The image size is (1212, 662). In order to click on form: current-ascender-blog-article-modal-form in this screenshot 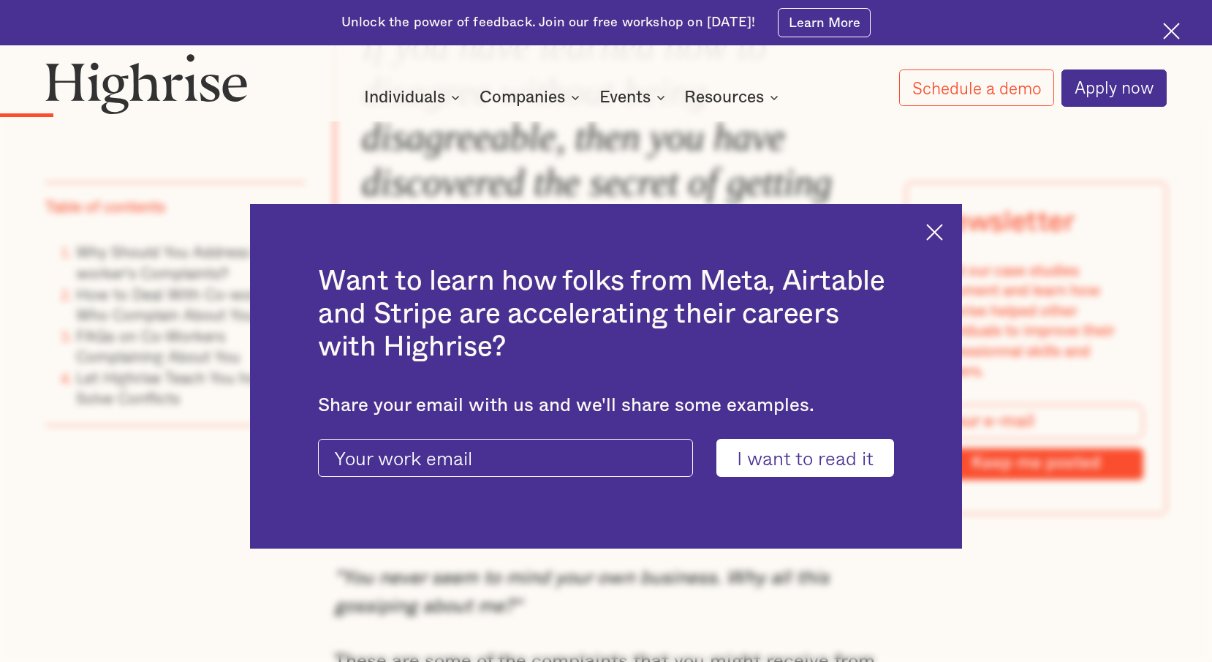, I will do `click(606, 458)`.